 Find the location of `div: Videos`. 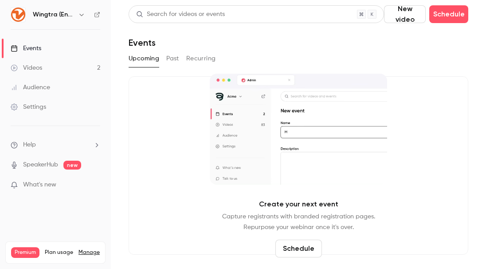

div: Videos is located at coordinates (26, 68).